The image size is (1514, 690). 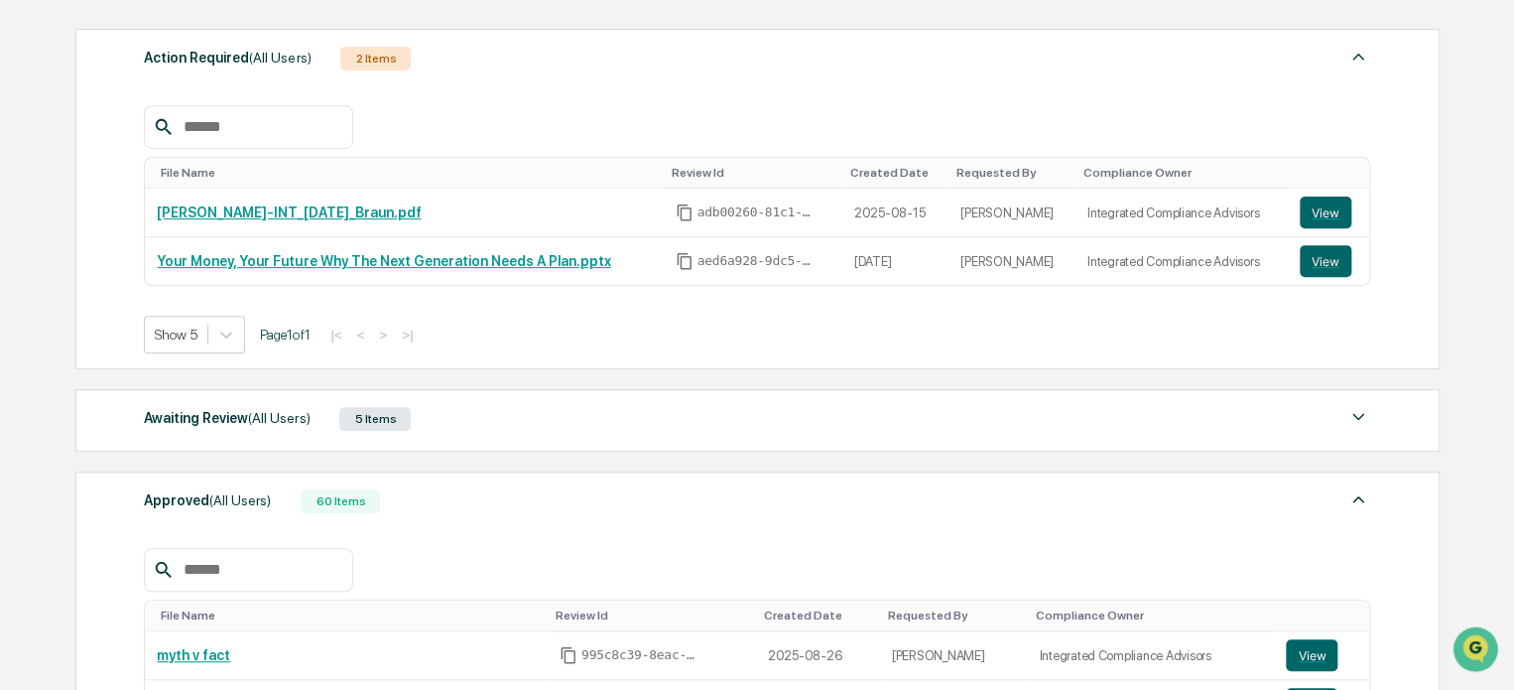 What do you see at coordinates (195, 260) in the screenshot?
I see `a: 🗄️Attestations` at bounding box center [195, 260].